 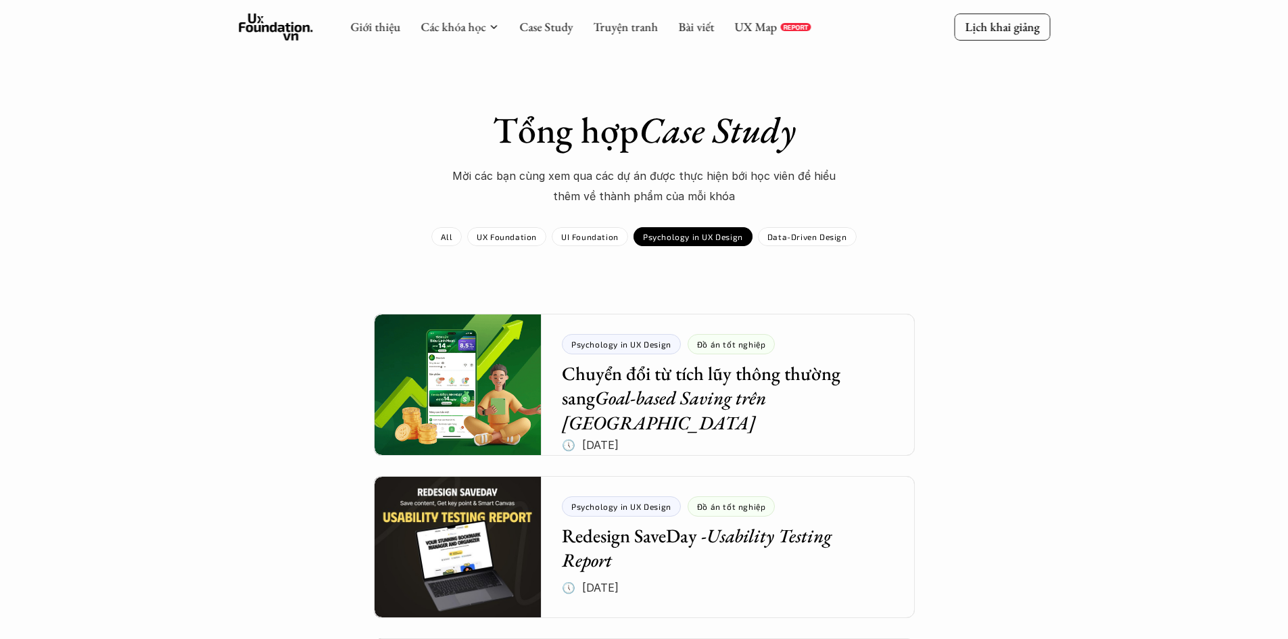 I want to click on a: Psychology in UX DesignĐồ án tốt nghiệpChuyển đổi từ tích lũy thông thường sangGoal-based Saving ..., so click(x=645, y=385).